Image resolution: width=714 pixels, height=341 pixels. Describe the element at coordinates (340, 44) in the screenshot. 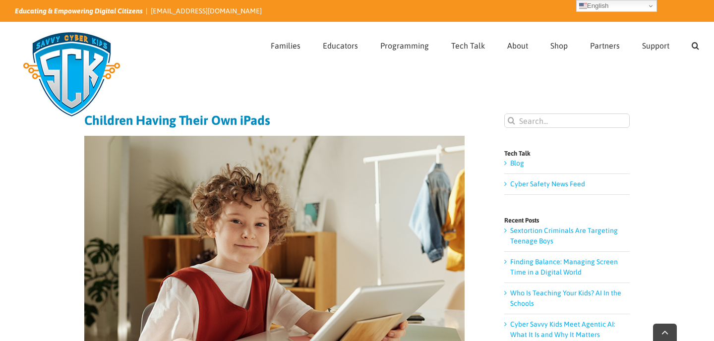

I see `a: Educators` at that location.